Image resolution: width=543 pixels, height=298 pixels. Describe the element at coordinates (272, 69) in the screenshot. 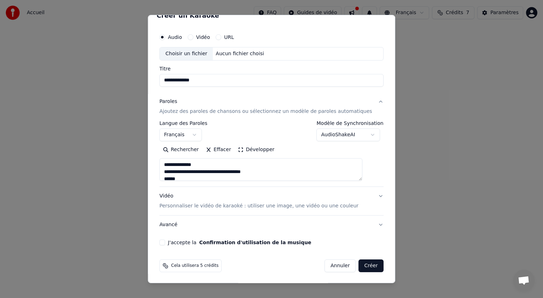

I see `label: Titre` at that location.